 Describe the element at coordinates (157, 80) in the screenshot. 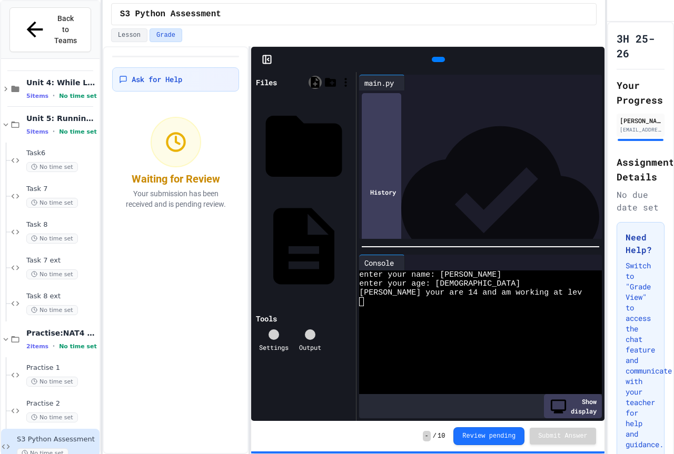

I see `span: Ask for Help` at that location.